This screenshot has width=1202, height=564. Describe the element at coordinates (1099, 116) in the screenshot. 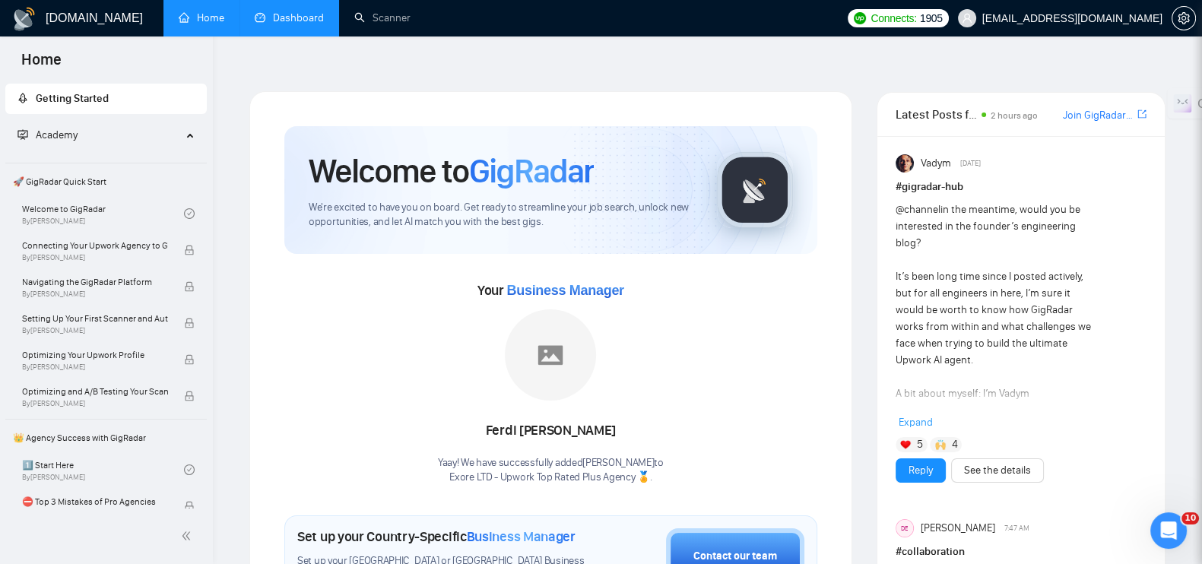

I see `a: Join GigRadar Slack Community` at that location.